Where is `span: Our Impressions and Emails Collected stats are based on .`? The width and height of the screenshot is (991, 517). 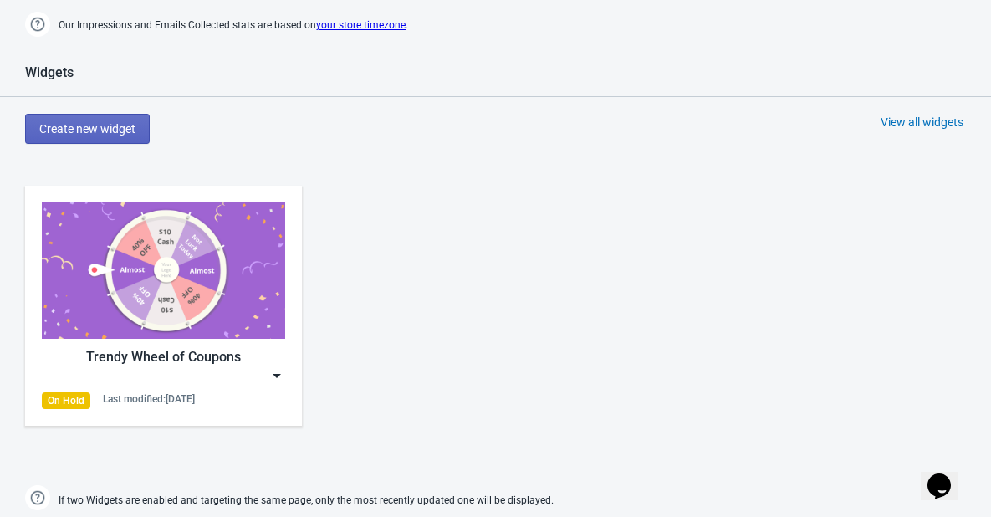
span: Our Impressions and Emails Collected stats are based on . is located at coordinates (233, 25).